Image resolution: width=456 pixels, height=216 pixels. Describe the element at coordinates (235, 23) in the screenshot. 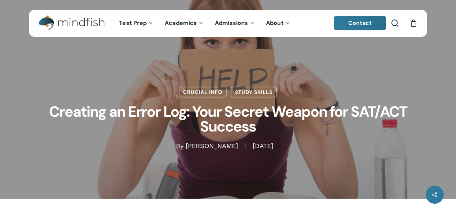

I see `a: Admissions` at that location.